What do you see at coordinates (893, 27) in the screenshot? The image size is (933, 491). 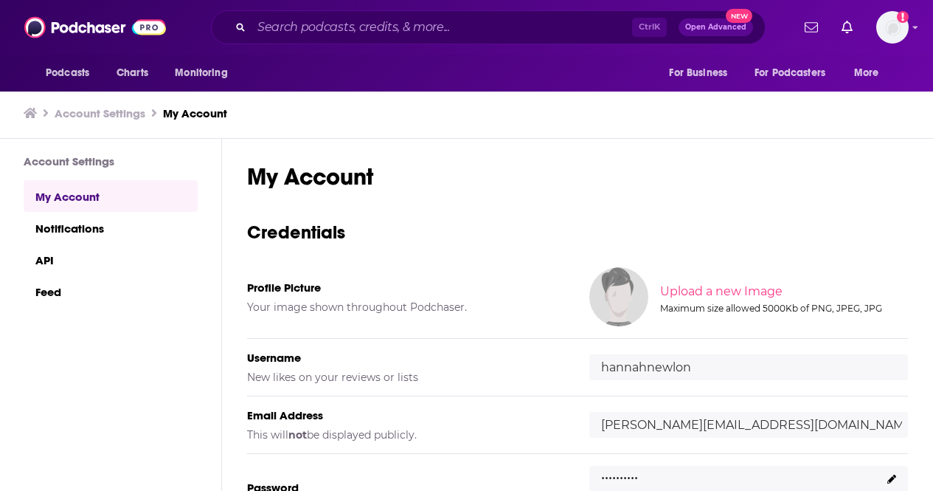 I see `button: Show profile menu` at bounding box center [893, 27].